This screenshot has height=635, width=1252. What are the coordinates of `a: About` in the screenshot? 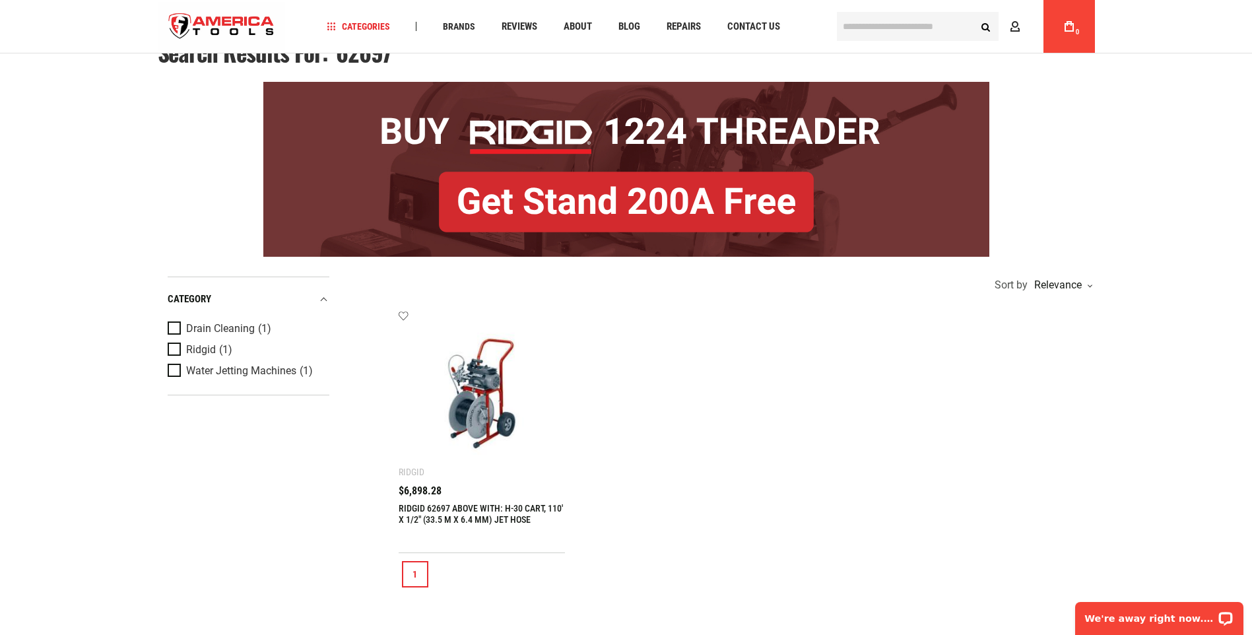 It's located at (577, 26).